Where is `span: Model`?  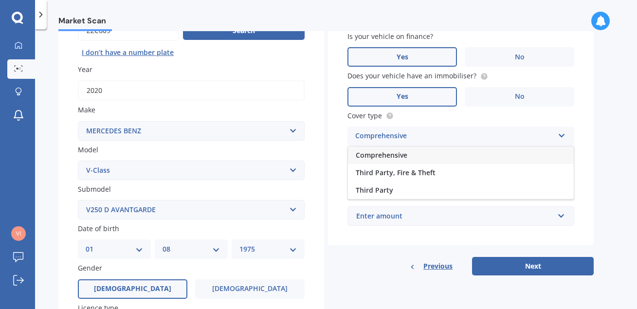
span: Model is located at coordinates (88, 149).